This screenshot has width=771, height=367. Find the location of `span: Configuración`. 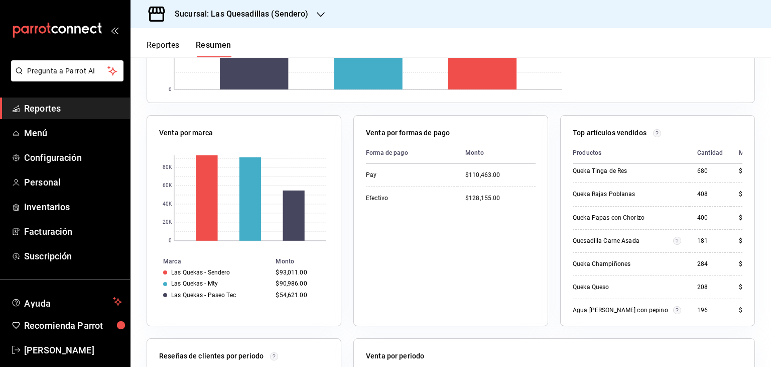

span: Configuración is located at coordinates (73, 157).